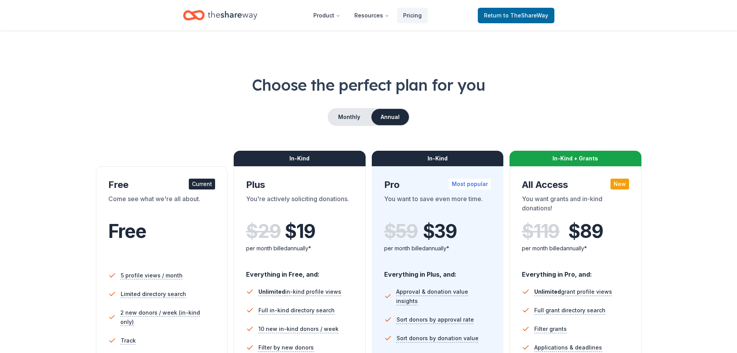 This screenshot has height=353, width=737. I want to click on button: Annual, so click(390, 117).